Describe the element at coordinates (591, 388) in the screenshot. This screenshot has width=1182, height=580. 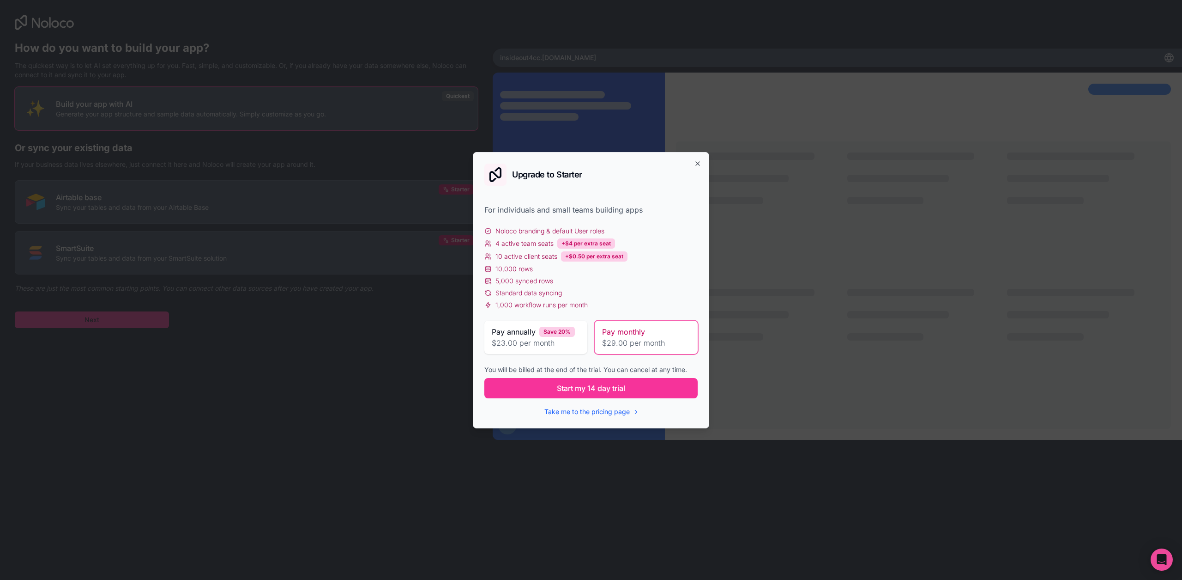
I see `button: Start my 14 day trial` at that location.